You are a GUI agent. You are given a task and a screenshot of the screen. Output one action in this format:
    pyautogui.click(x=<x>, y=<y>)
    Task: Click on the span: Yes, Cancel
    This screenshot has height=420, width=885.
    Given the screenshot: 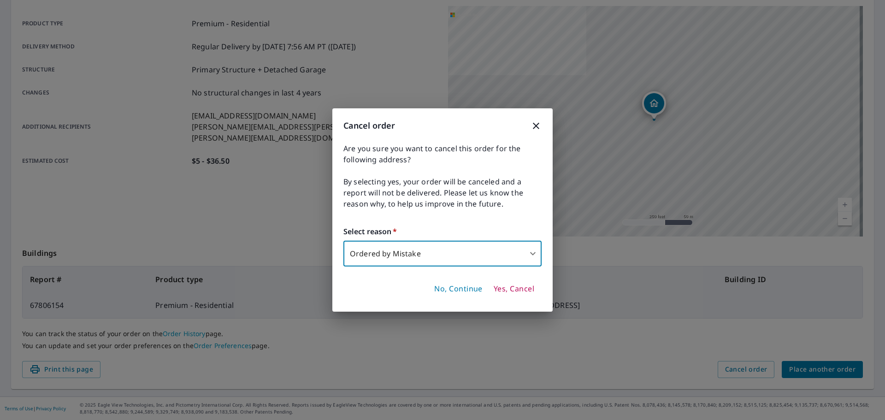 What is the action you would take?
    pyautogui.click(x=514, y=289)
    